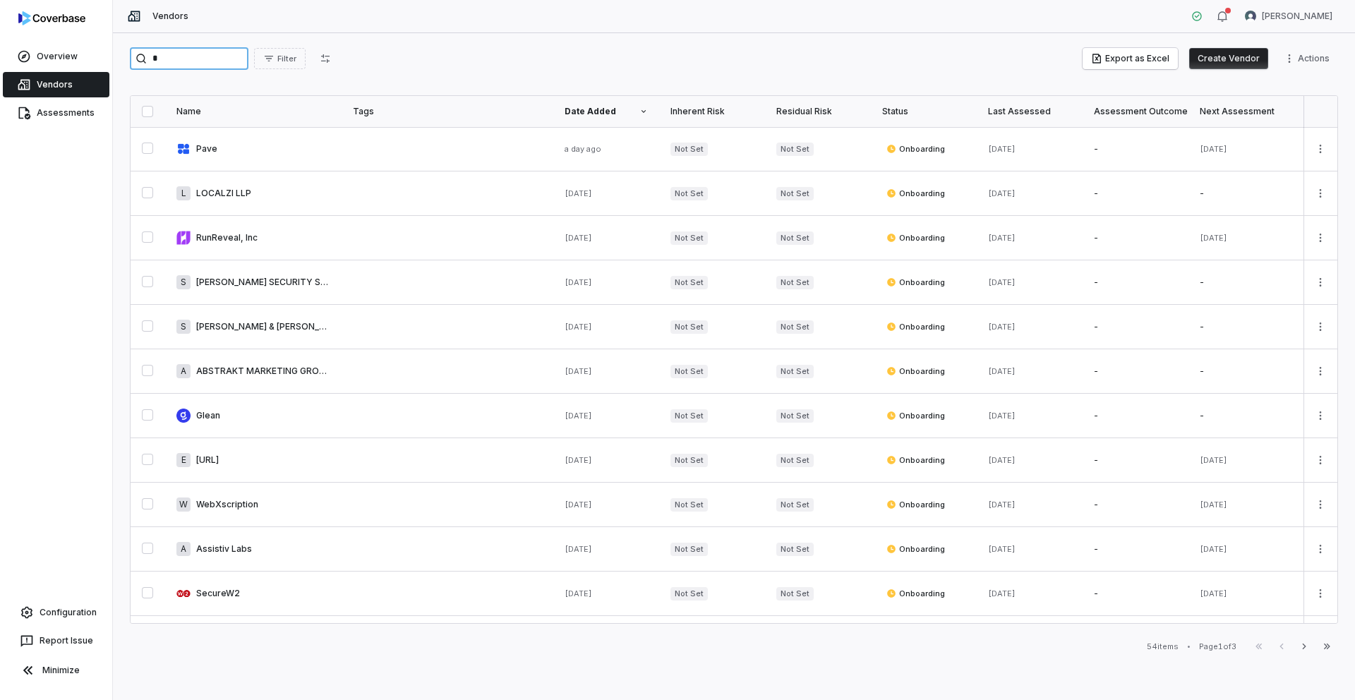  Describe the element at coordinates (56, 85) in the screenshot. I see `a: Vendors` at that location.